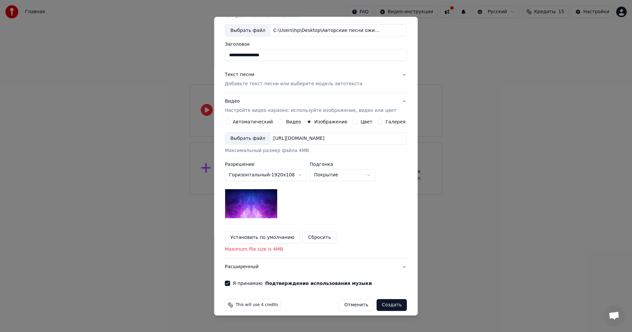  Describe the element at coordinates (395, 122) in the screenshot. I see `label: Галерея` at that location.